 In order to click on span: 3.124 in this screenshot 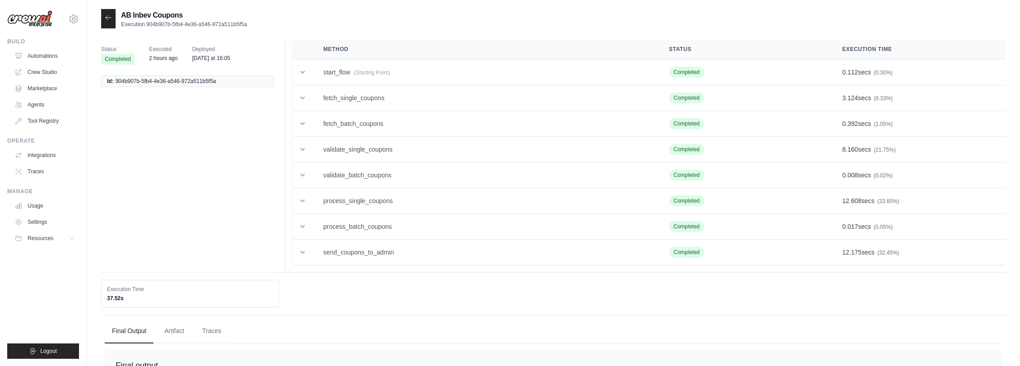, I will do `click(849, 98)`.